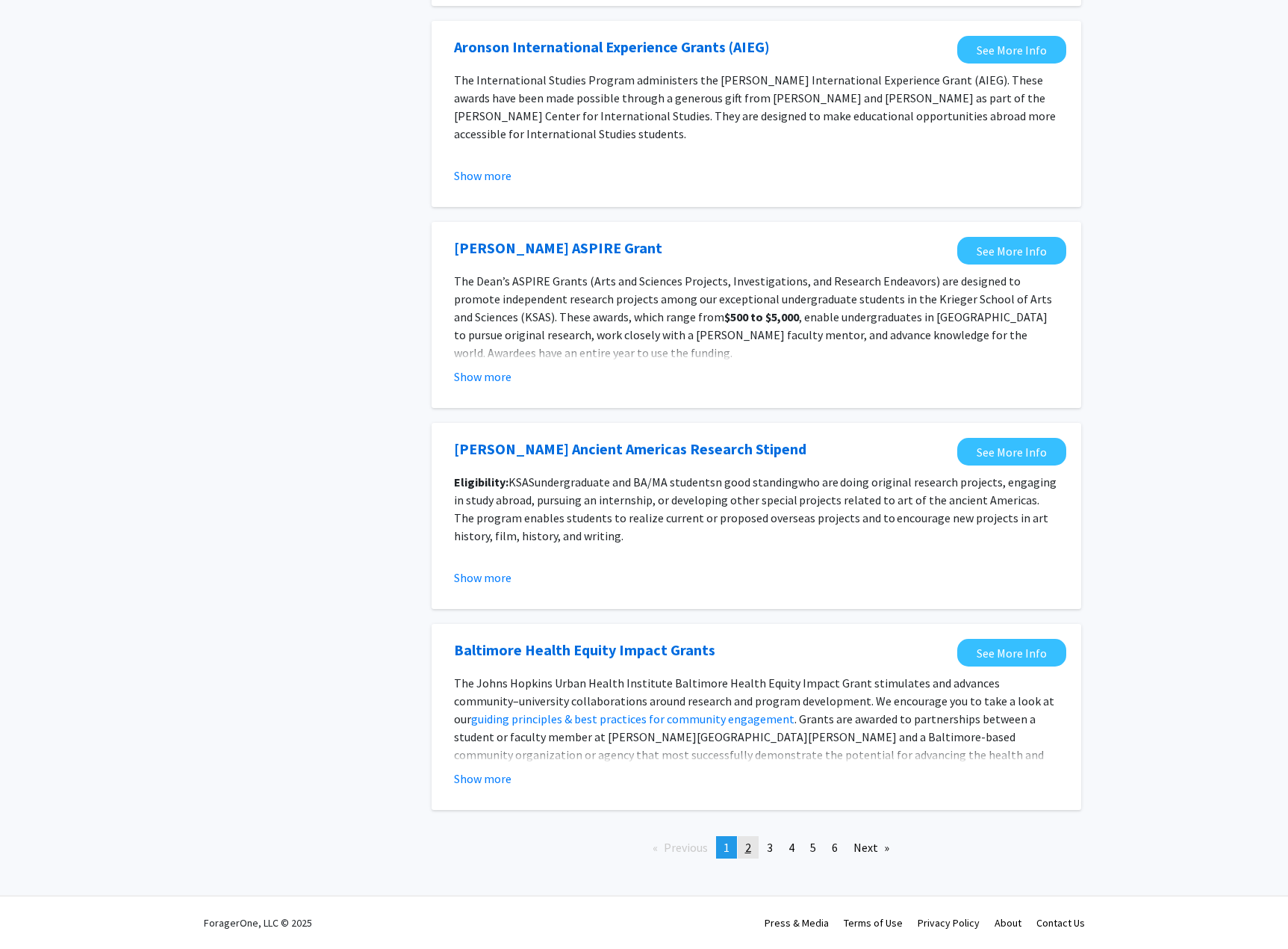 This screenshot has height=949, width=1288. What do you see at coordinates (835, 847) in the screenshot?
I see `span: 6` at bounding box center [835, 847].